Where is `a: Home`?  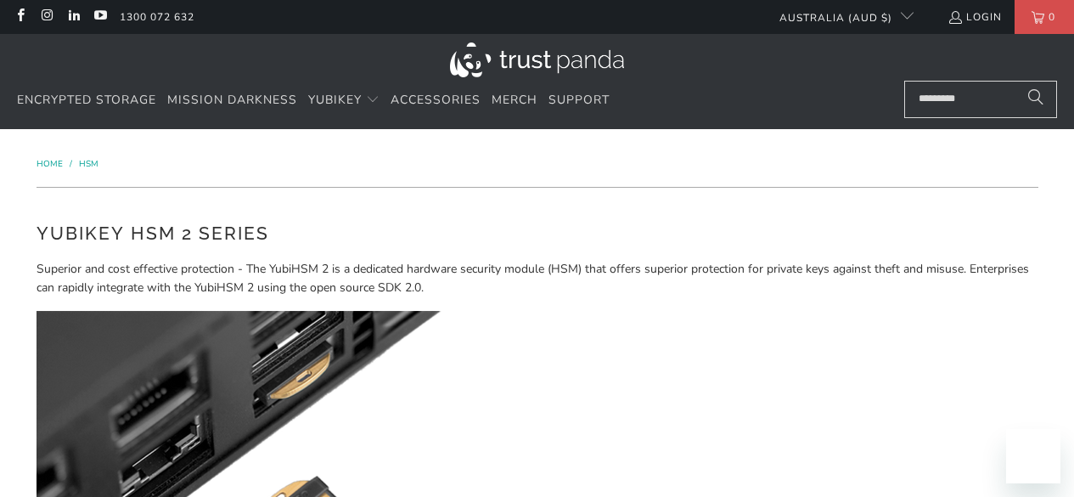
a: Home is located at coordinates (51, 164).